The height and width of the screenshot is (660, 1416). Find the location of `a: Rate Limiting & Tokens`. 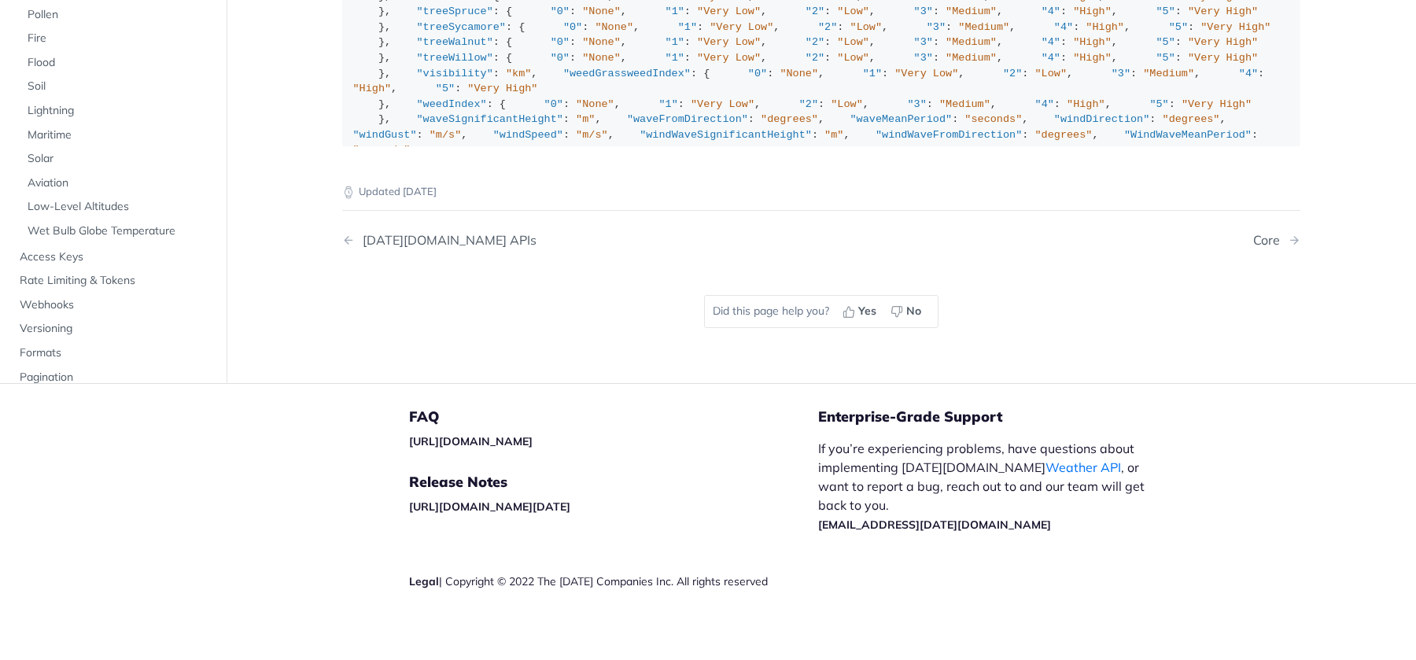

a: Rate Limiting & Tokens is located at coordinates (113, 281).